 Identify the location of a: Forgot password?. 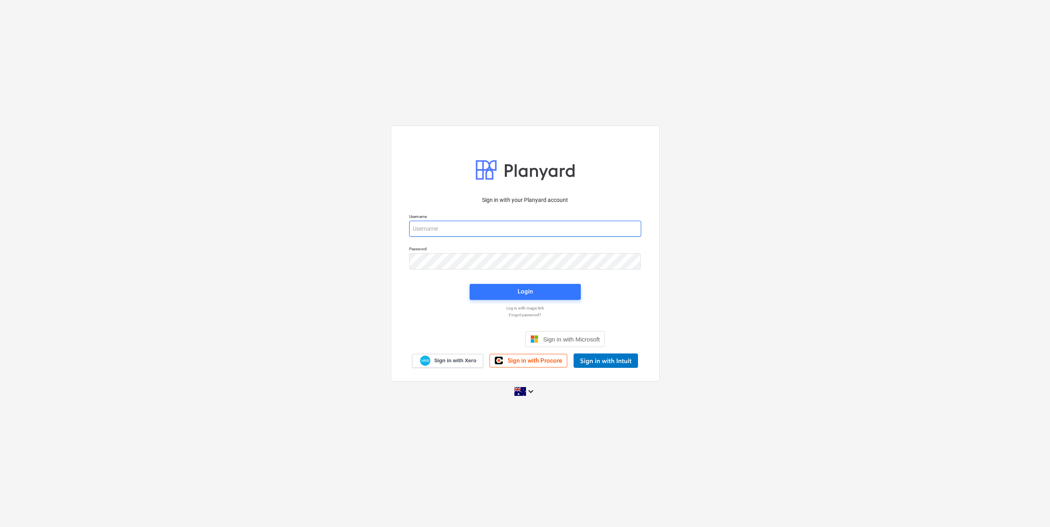
(525, 315).